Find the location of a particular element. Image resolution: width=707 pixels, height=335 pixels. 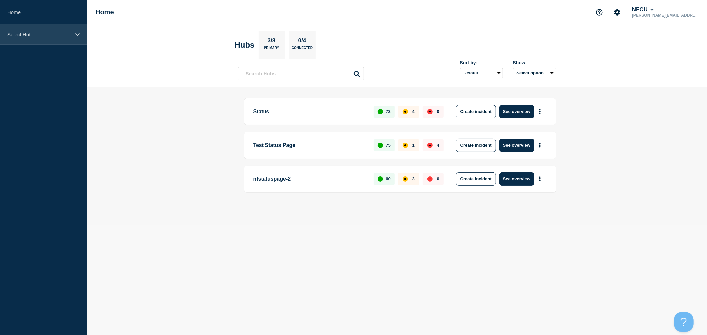

div: Sort by: is located at coordinates (481, 63).